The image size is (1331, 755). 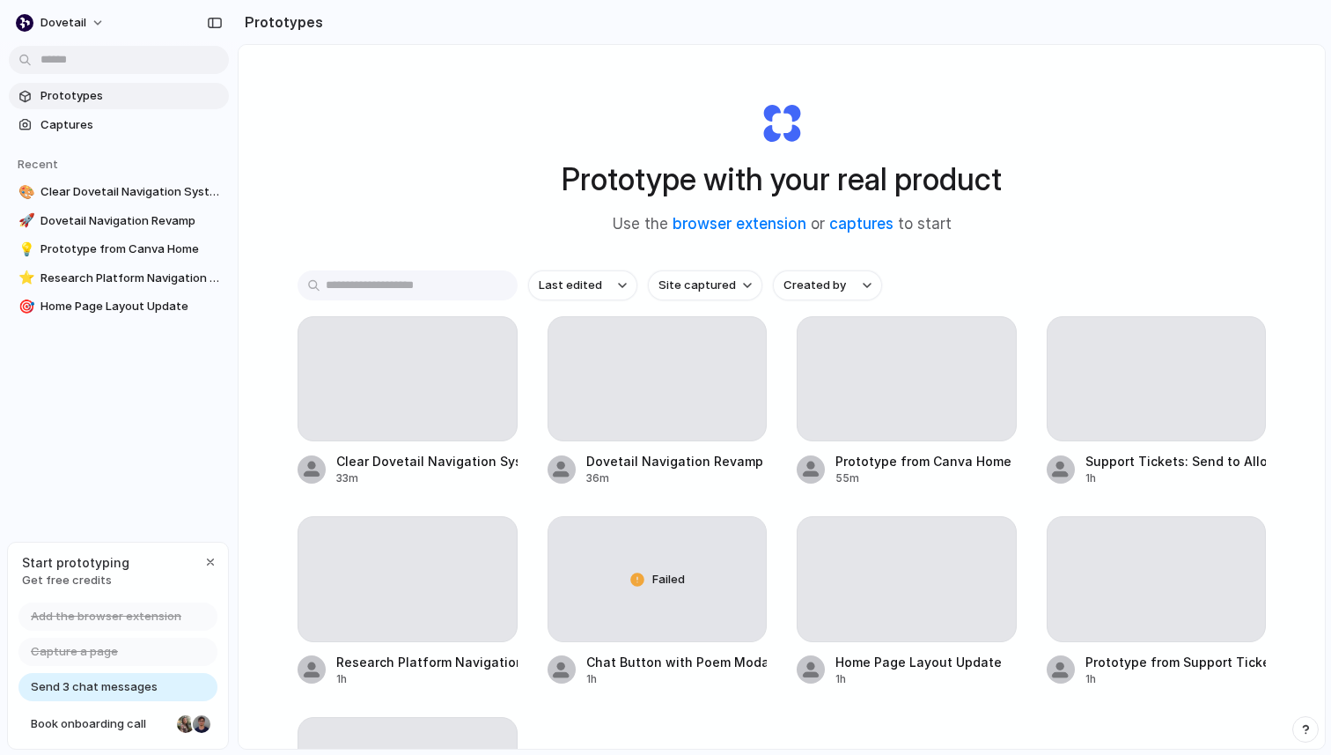 What do you see at coordinates (74, 652) in the screenshot?
I see `span: Capture a page` at bounding box center [74, 652].